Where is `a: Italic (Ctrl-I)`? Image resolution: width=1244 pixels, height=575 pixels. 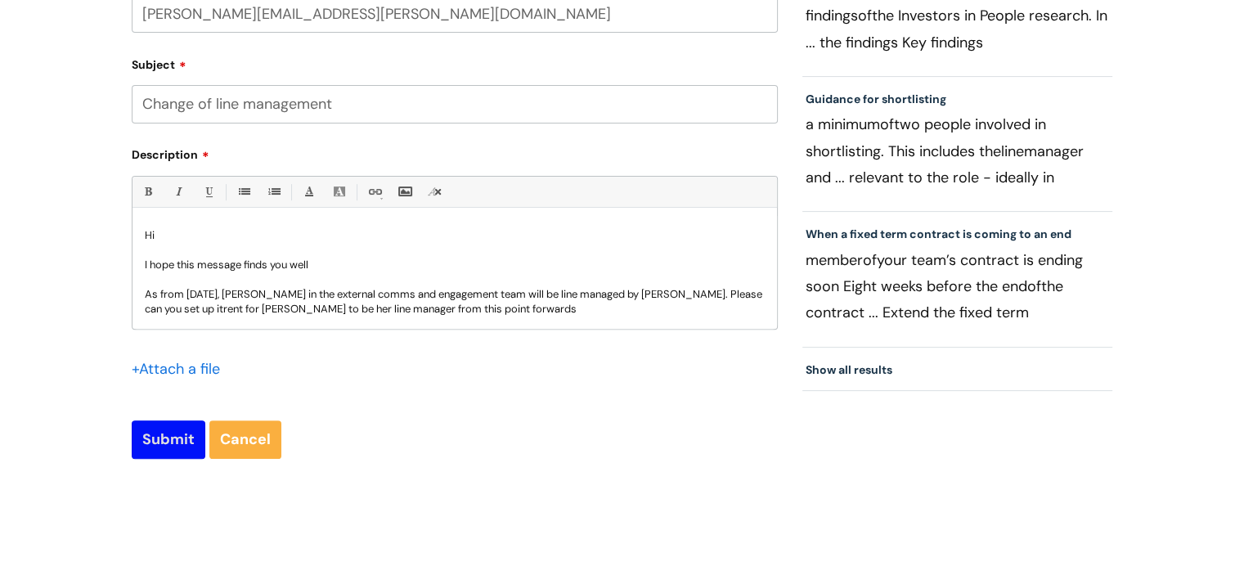
a: Italic (Ctrl-I) is located at coordinates (177, 191).